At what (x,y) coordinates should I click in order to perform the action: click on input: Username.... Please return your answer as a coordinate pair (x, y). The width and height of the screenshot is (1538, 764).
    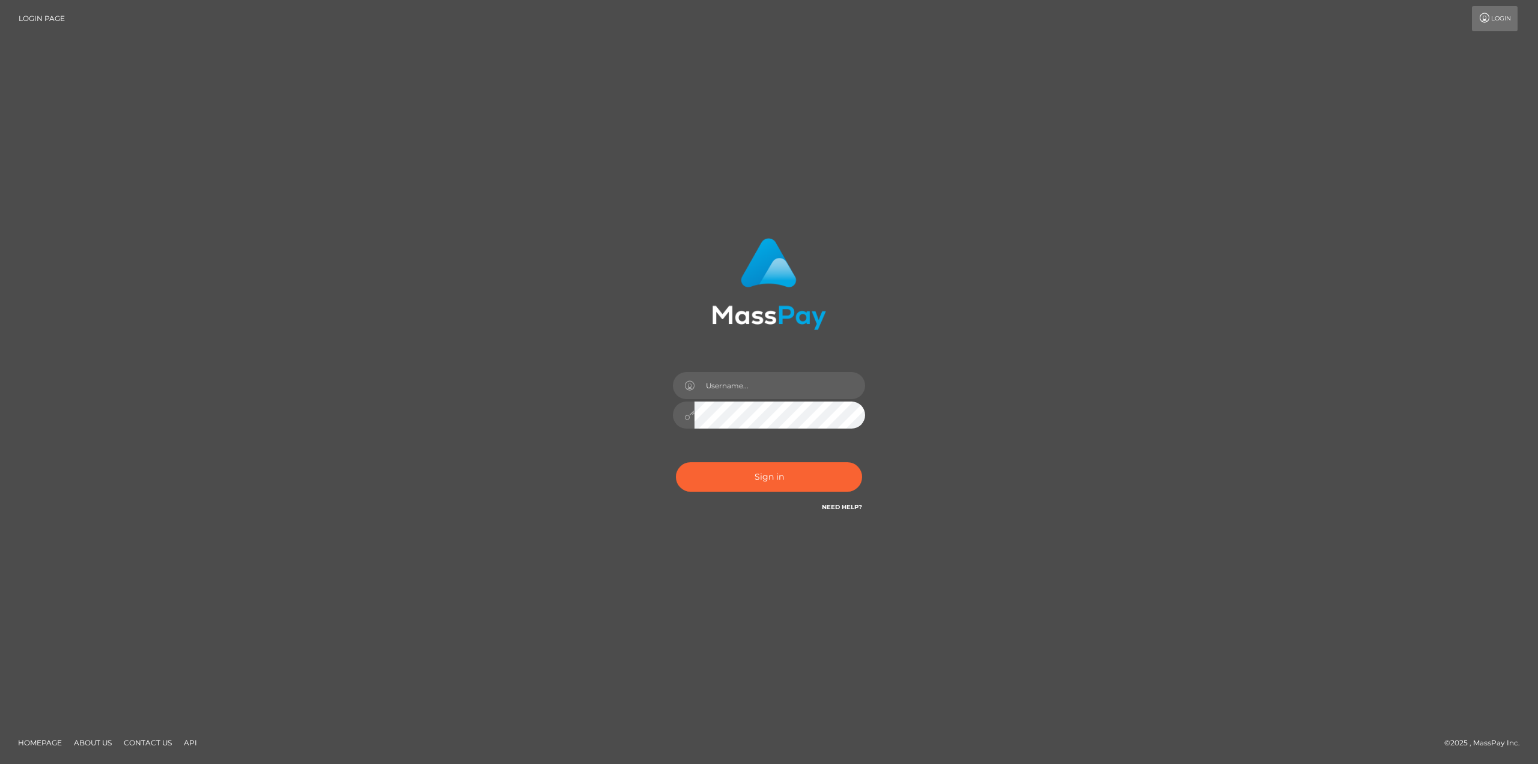
    Looking at the image, I should click on (780, 385).